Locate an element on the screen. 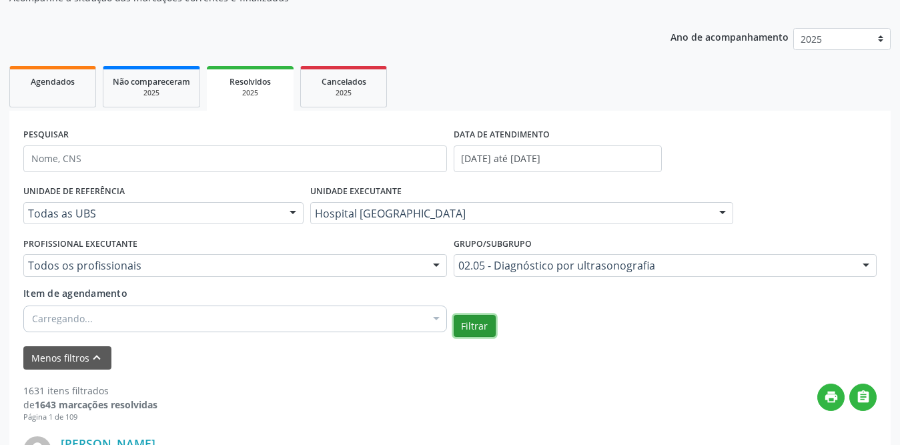  i: print is located at coordinates (832, 397).